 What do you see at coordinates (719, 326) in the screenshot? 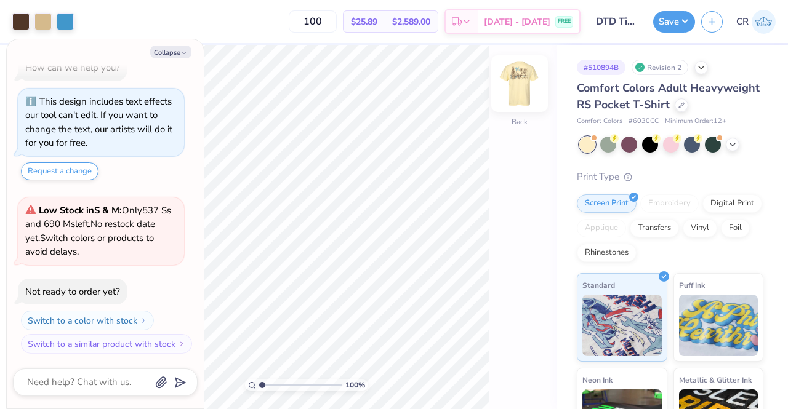
I see `img: Puff Ink` at bounding box center [719, 326].